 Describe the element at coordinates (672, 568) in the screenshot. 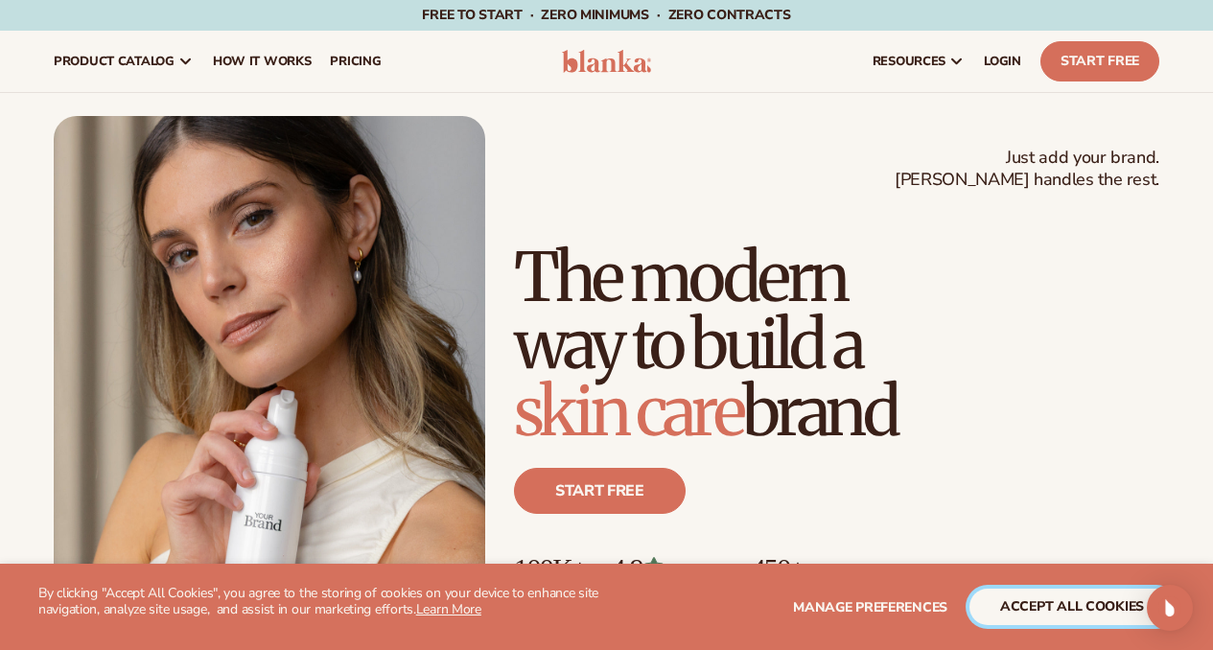

I see `p: 4.9` at that location.